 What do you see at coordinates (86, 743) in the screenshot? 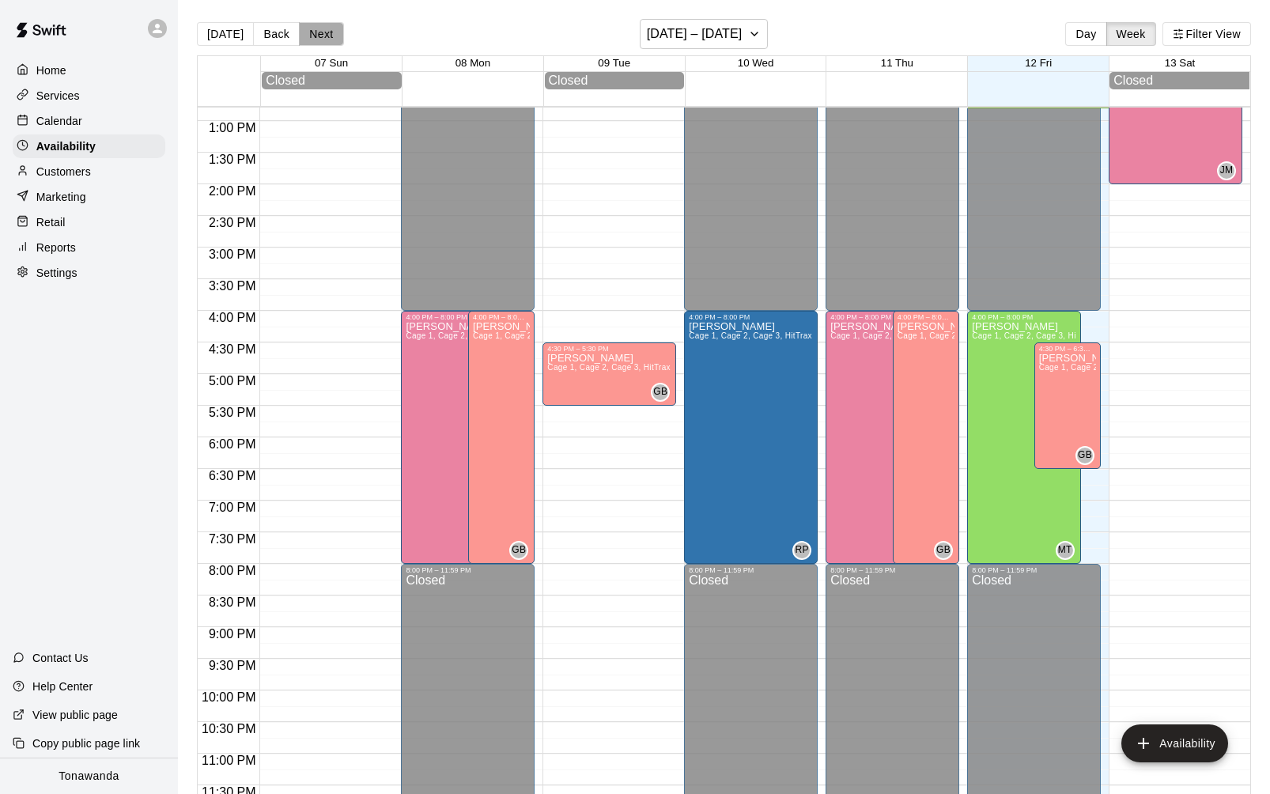
I see `p: Copy public page link` at bounding box center [86, 743].